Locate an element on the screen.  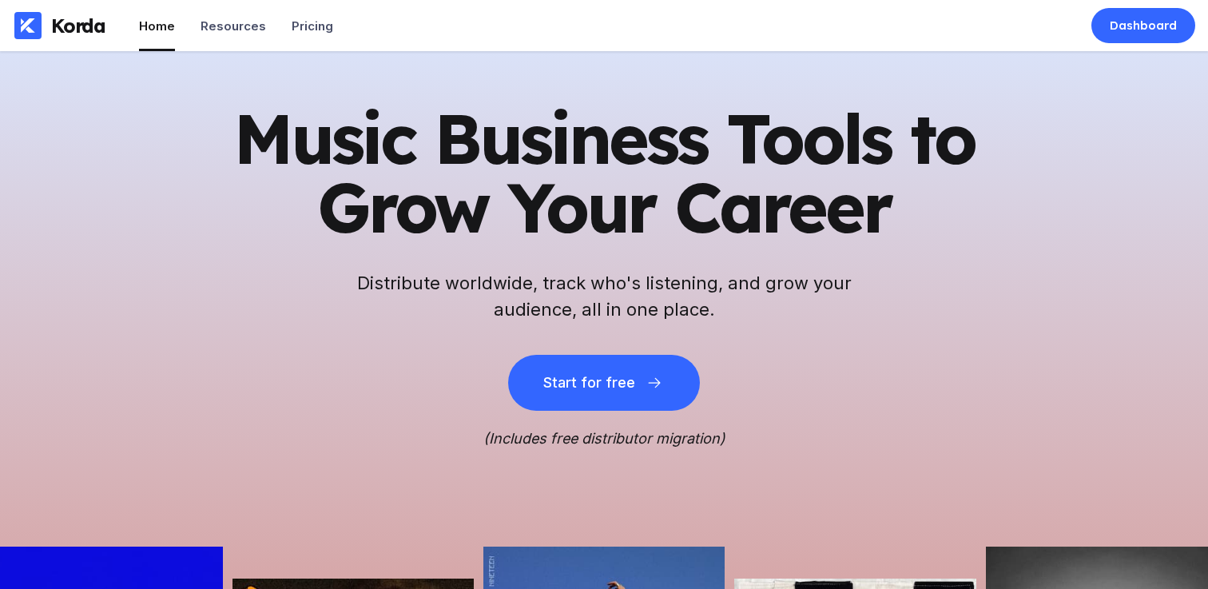
button: Start for free is located at coordinates (604, 383).